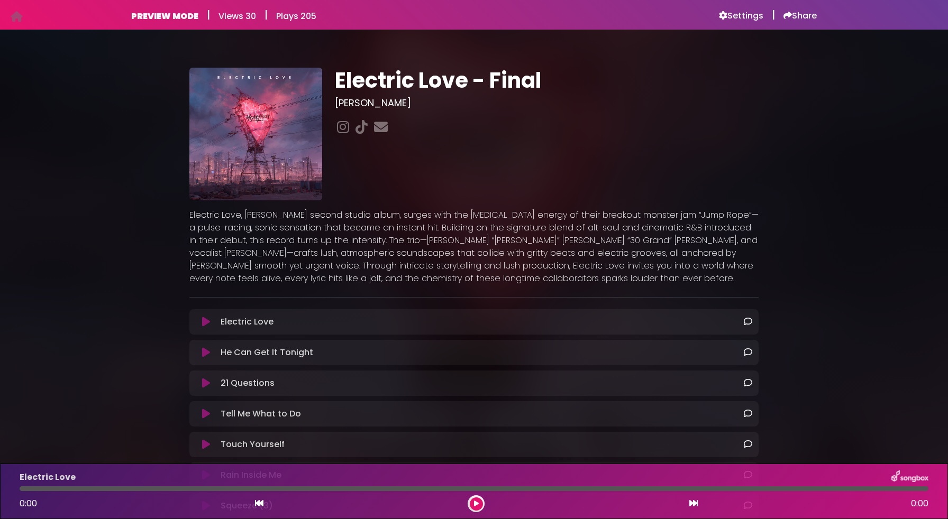 This screenshot has width=948, height=519. Describe the element at coordinates (237, 16) in the screenshot. I see `h6: Views 30` at that location.